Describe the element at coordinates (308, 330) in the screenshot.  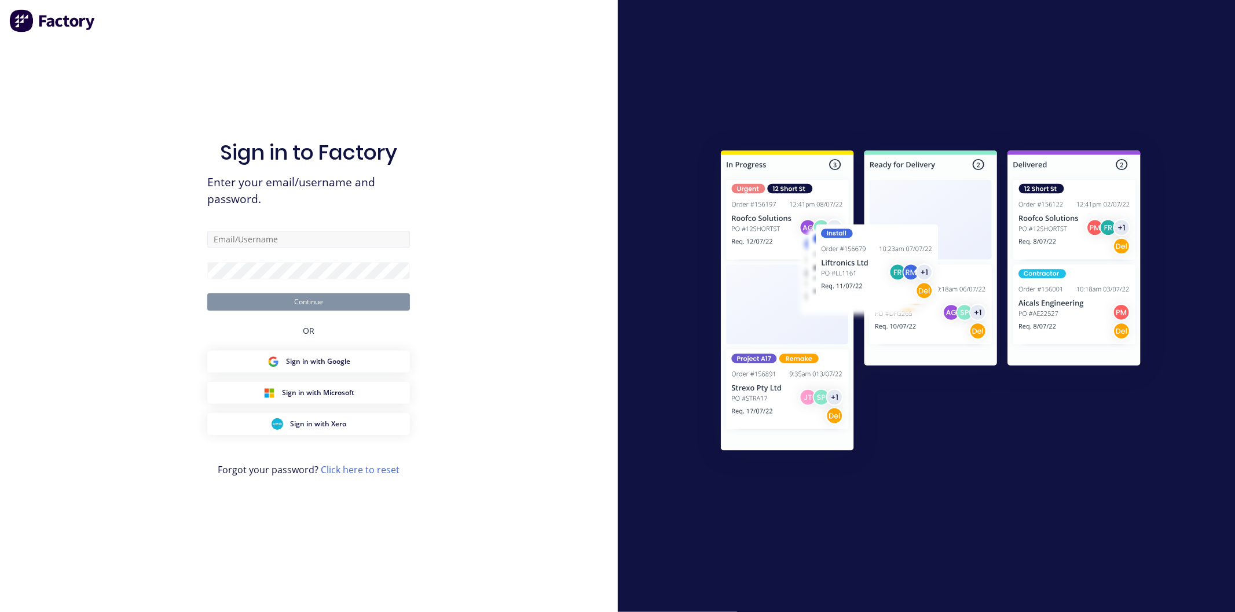
I see `div: OR` at that location.